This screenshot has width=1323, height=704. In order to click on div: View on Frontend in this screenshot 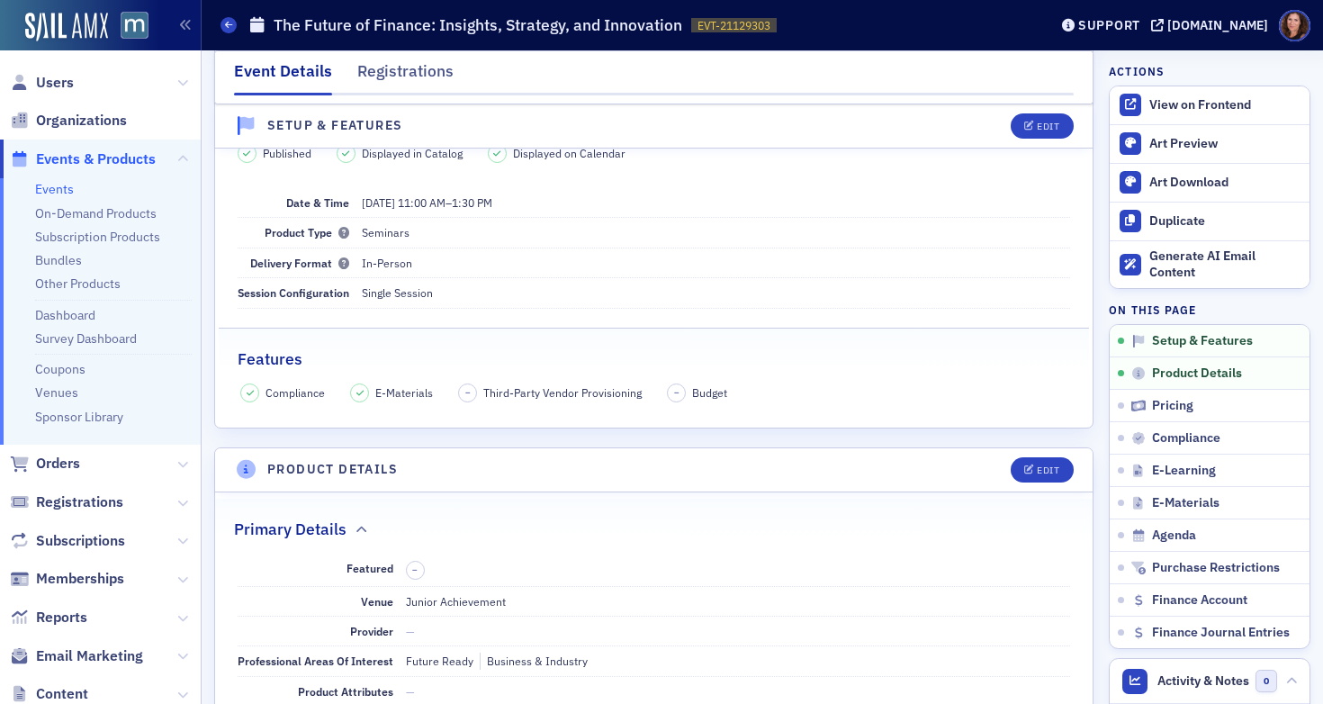, I will do `click(1225, 105)`.